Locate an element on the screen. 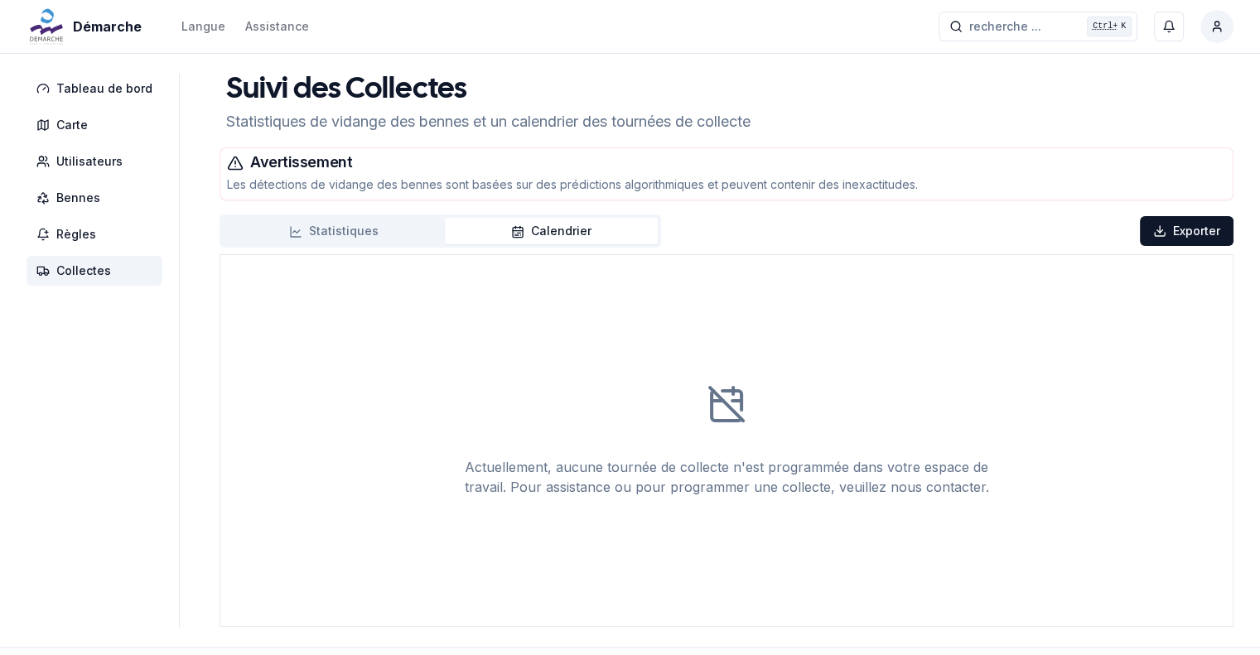  button: Exporter is located at coordinates (1186, 231).